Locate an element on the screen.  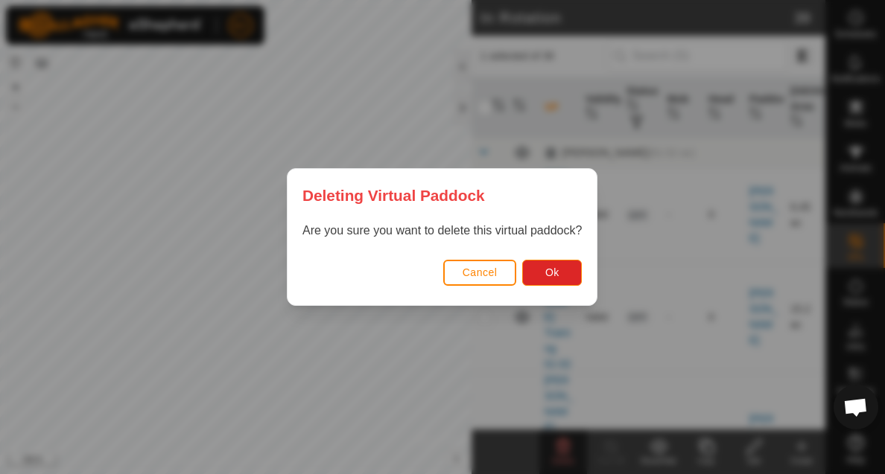
button: Ok is located at coordinates (553, 273).